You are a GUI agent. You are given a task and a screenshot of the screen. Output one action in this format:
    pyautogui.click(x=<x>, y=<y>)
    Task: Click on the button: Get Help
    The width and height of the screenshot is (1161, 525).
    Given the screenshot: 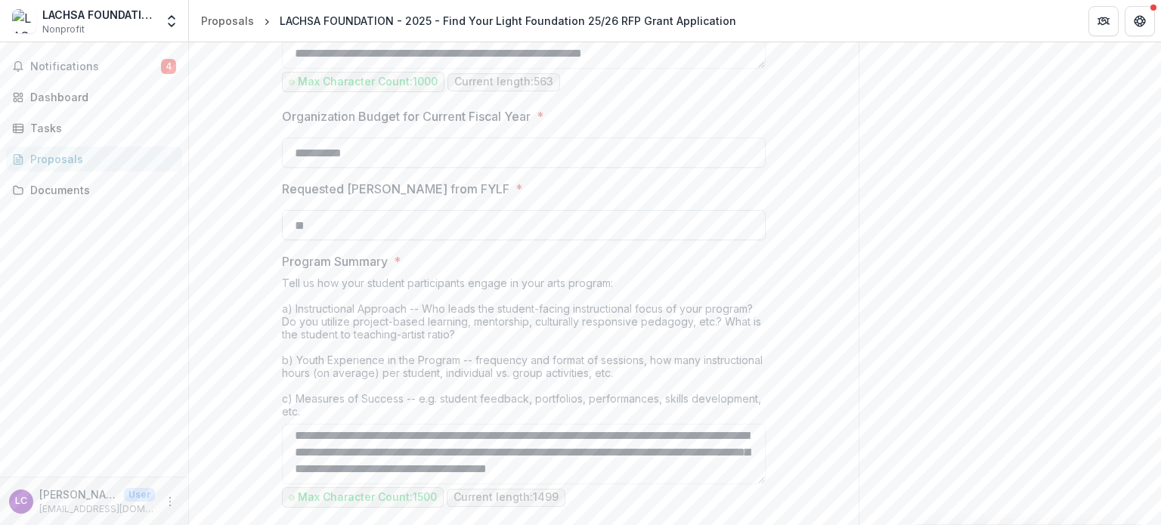 What is the action you would take?
    pyautogui.click(x=1140, y=21)
    